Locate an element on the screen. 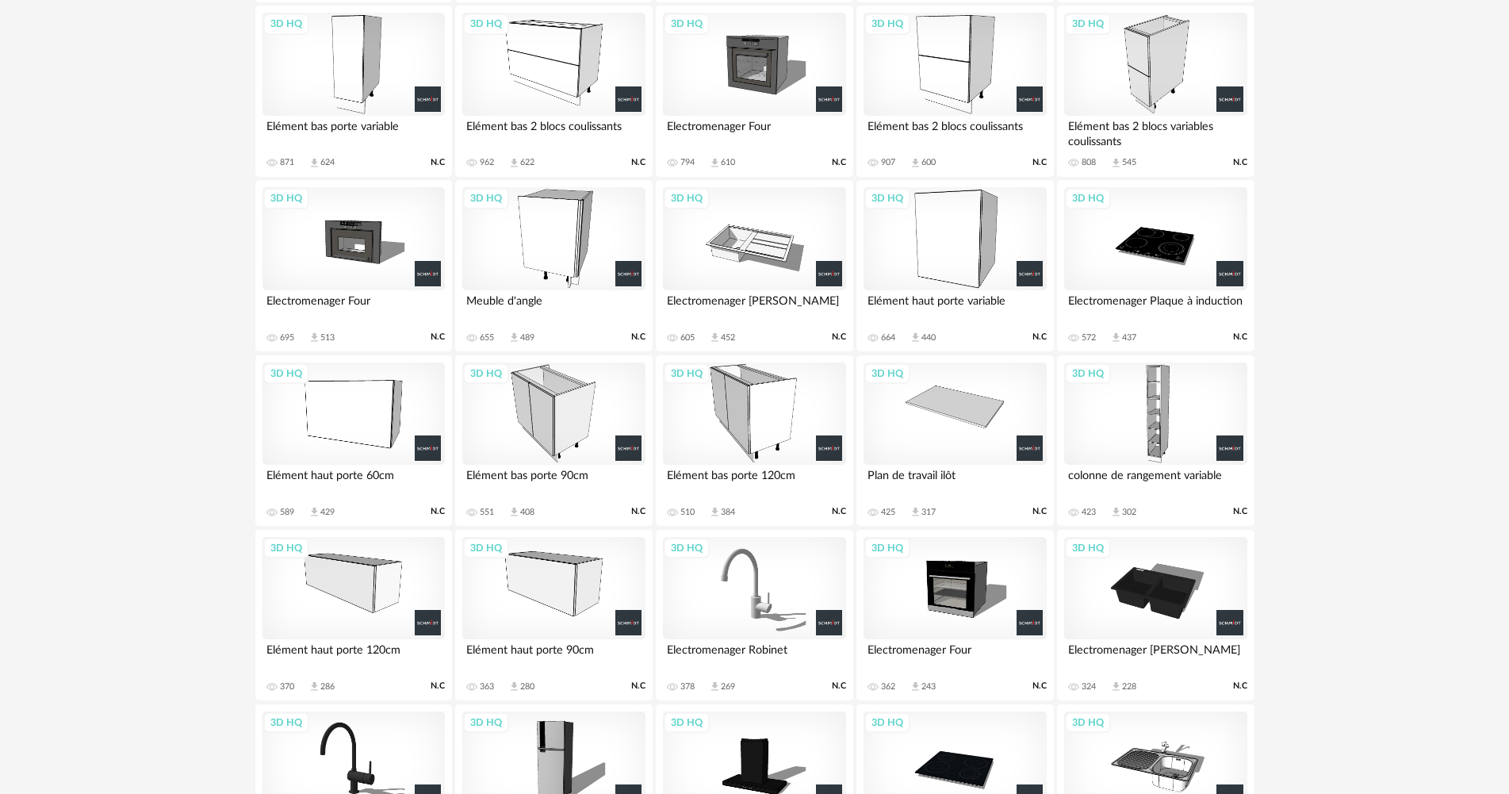 Image resolution: width=1509 pixels, height=794 pixels. div: 610 is located at coordinates (728, 163).